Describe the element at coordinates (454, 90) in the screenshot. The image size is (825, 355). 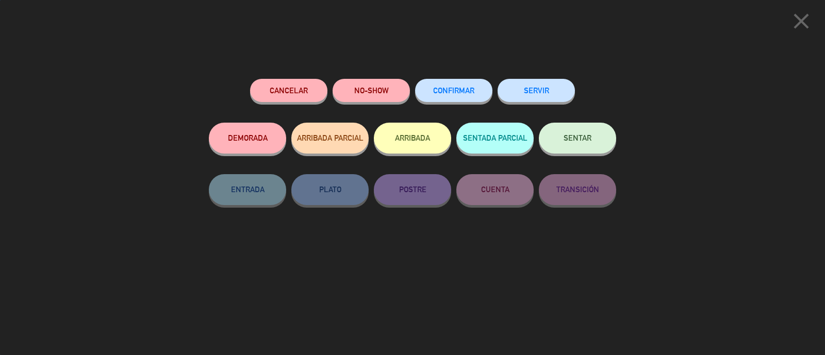
I see `button: CONFIRMAR` at that location.